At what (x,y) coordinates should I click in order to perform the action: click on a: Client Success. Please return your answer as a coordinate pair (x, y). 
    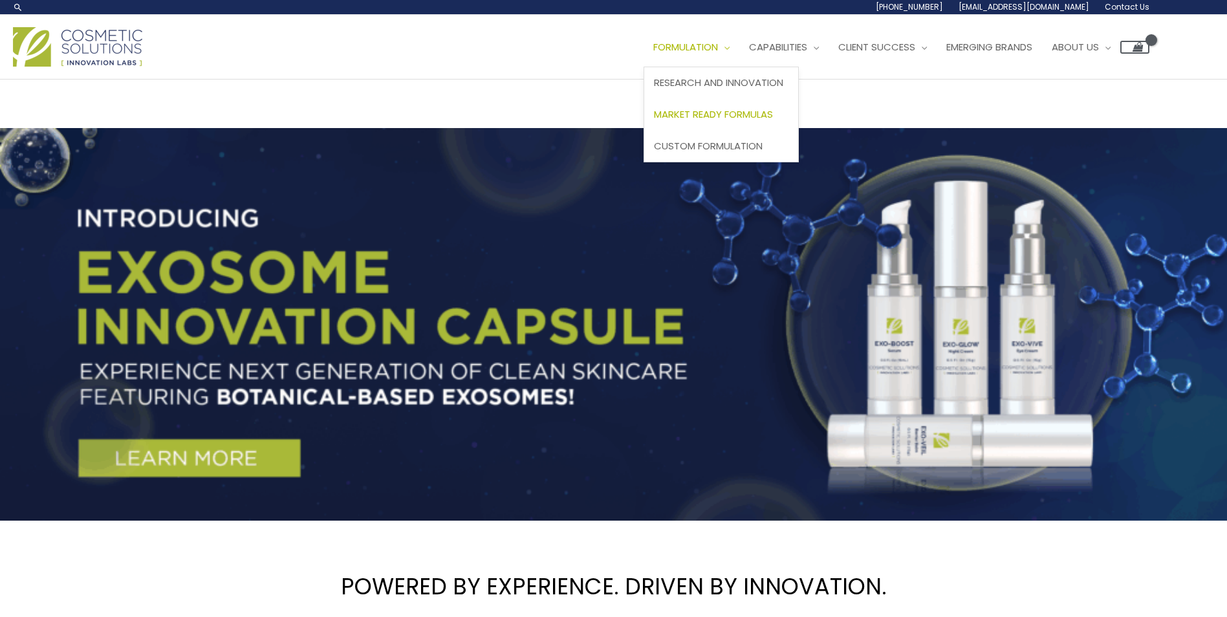
    Looking at the image, I should click on (882, 47).